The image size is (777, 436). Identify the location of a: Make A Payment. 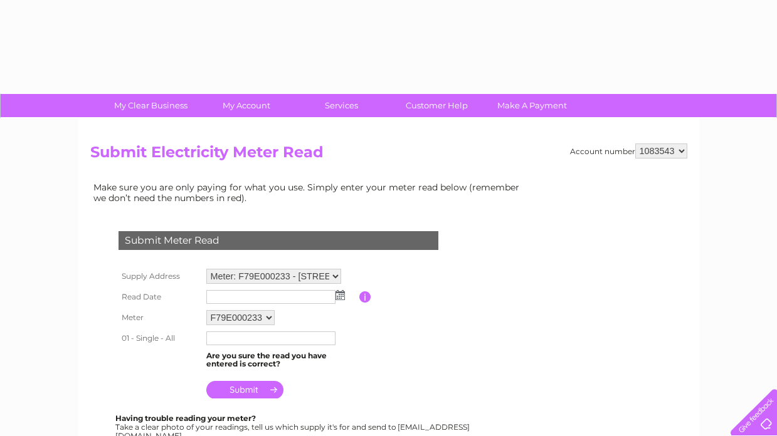
(531, 105).